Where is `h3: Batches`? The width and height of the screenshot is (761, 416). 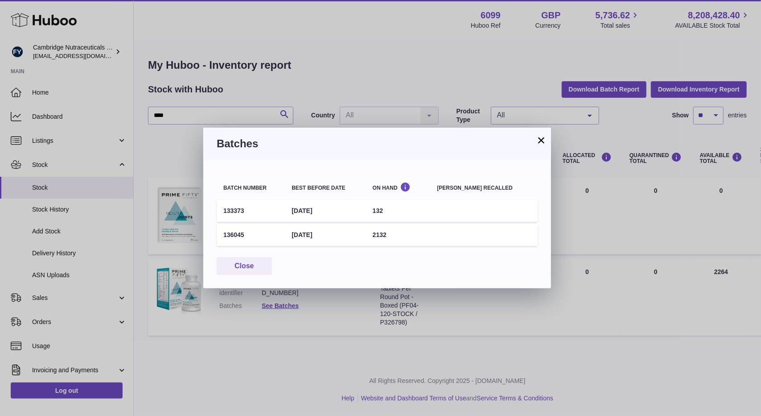
h3: Batches is located at coordinates (377, 144).